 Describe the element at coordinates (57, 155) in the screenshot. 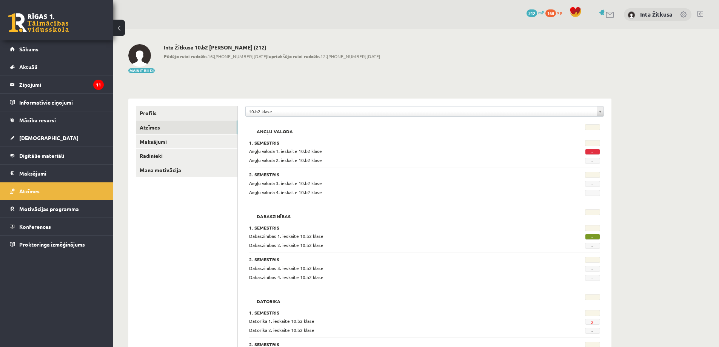

I see `a: Digitālie materiāli` at that location.